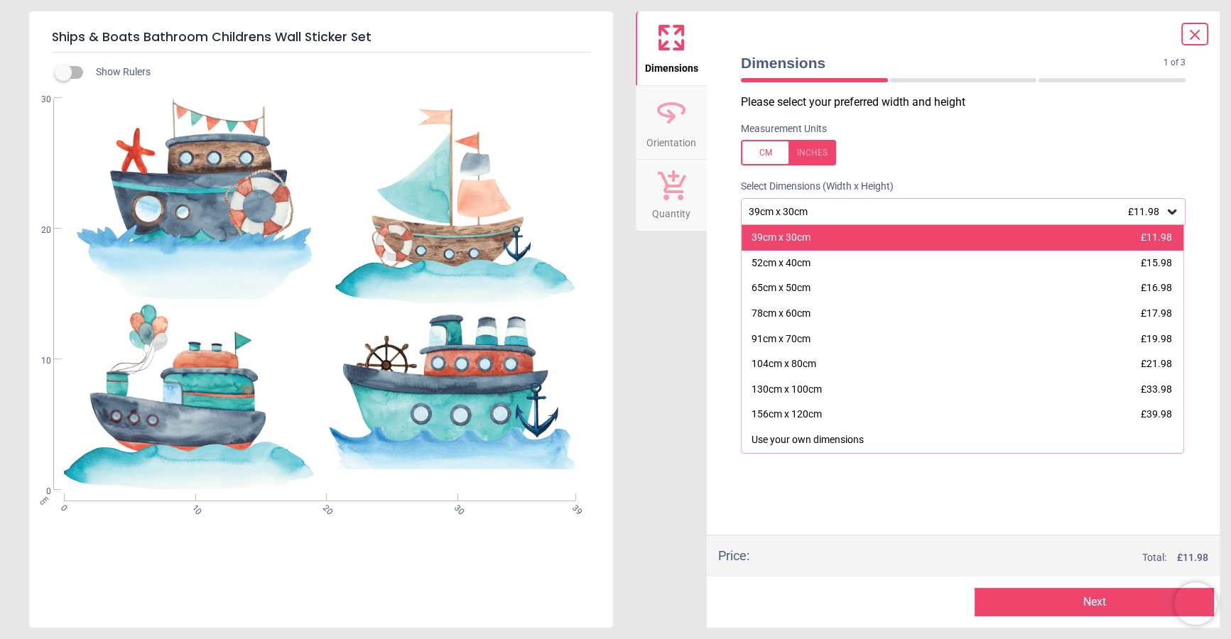 The height and width of the screenshot is (639, 1231). Describe the element at coordinates (671, 48) in the screenshot. I see `button: Dimensions` at that location.